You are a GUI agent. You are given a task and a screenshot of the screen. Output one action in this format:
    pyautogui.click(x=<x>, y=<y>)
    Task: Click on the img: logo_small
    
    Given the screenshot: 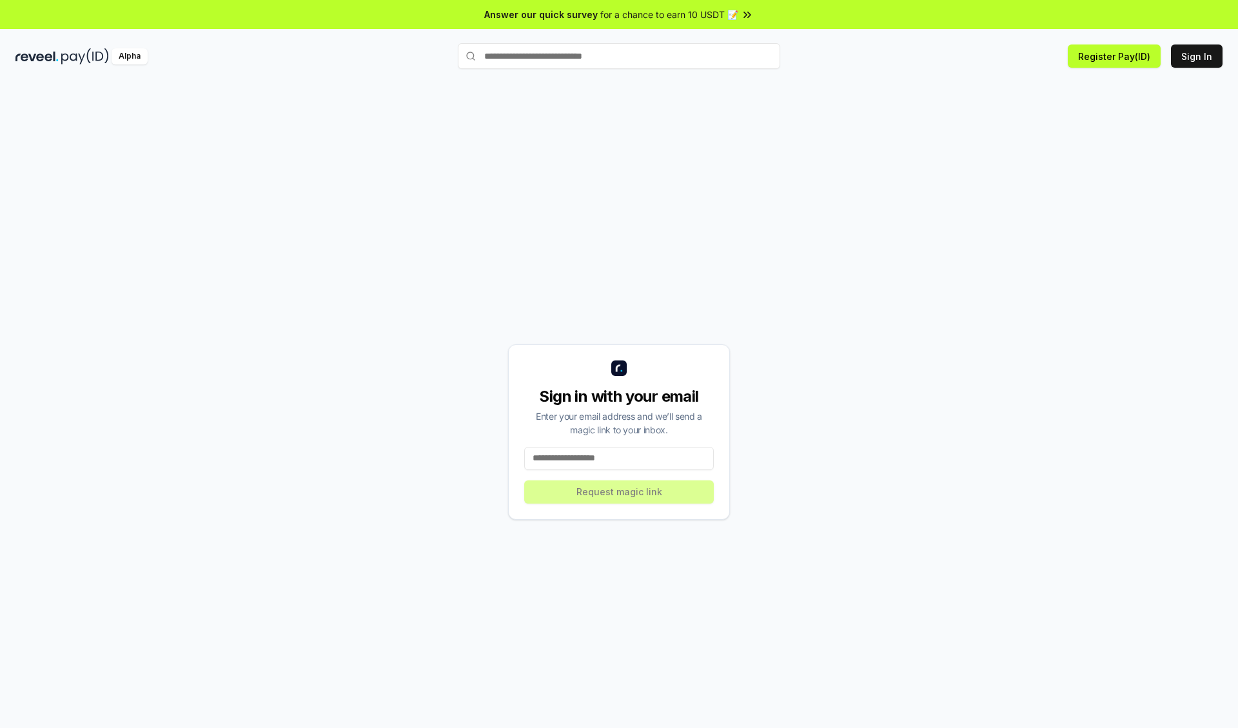 What is the action you would take?
    pyautogui.click(x=619, y=368)
    